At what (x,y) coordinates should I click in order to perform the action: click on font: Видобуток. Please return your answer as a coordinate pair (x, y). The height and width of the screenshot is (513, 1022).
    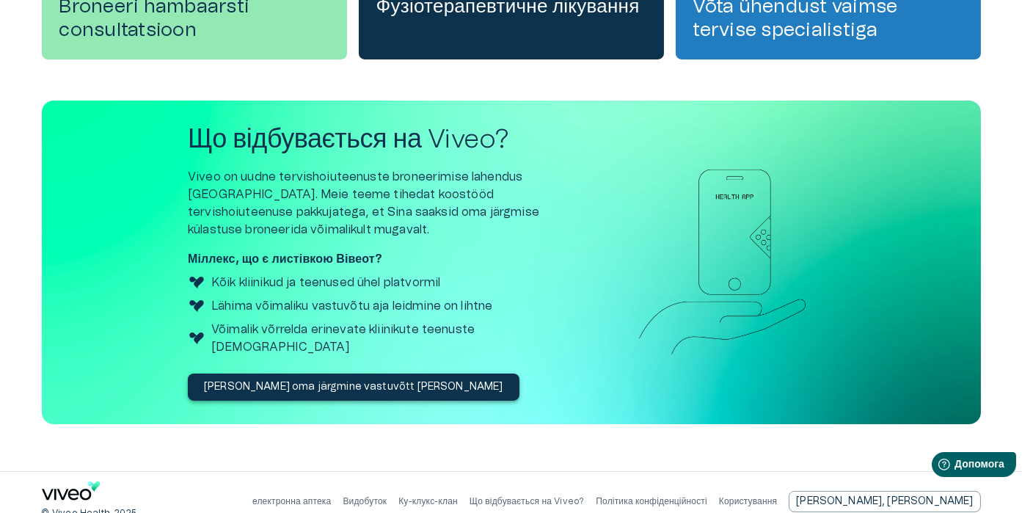
    Looking at the image, I should click on (365, 501).